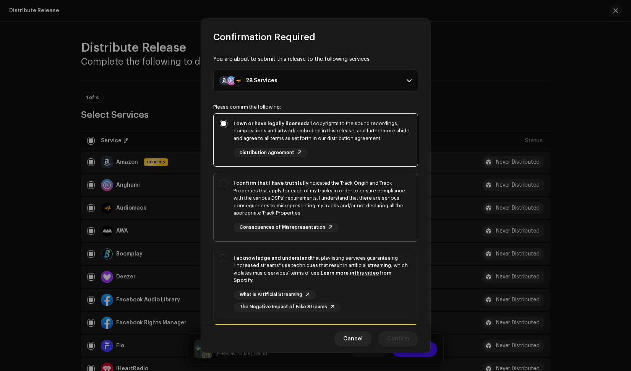 The height and width of the screenshot is (371, 631). I want to click on button: Cancel, so click(353, 339).